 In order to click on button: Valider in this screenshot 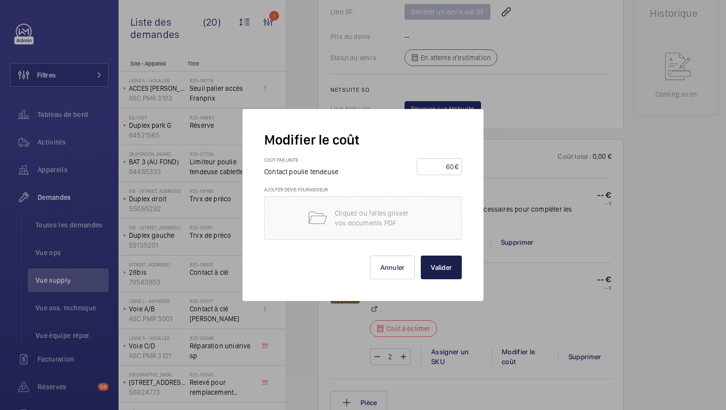, I will do `click(441, 268)`.